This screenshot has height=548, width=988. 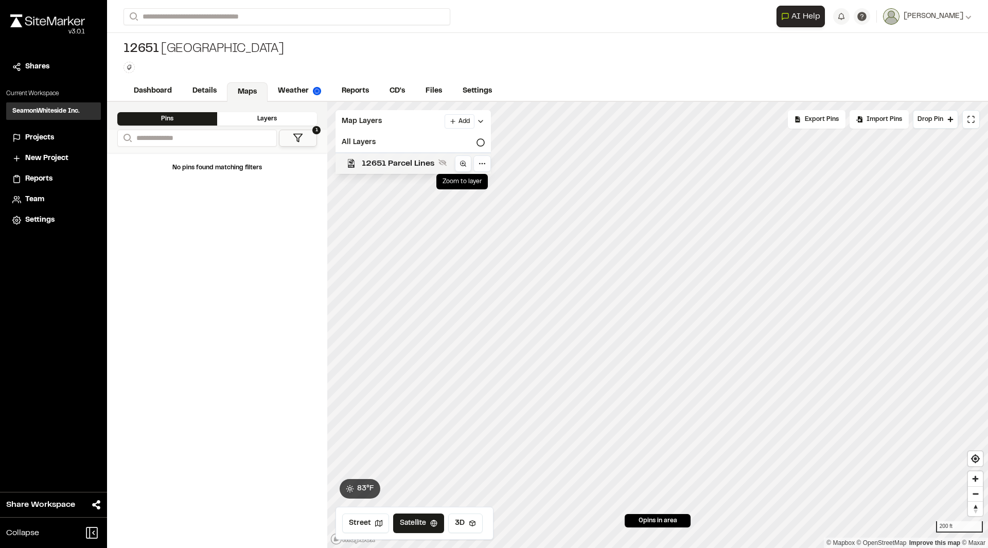 I want to click on span: Shares, so click(x=37, y=67).